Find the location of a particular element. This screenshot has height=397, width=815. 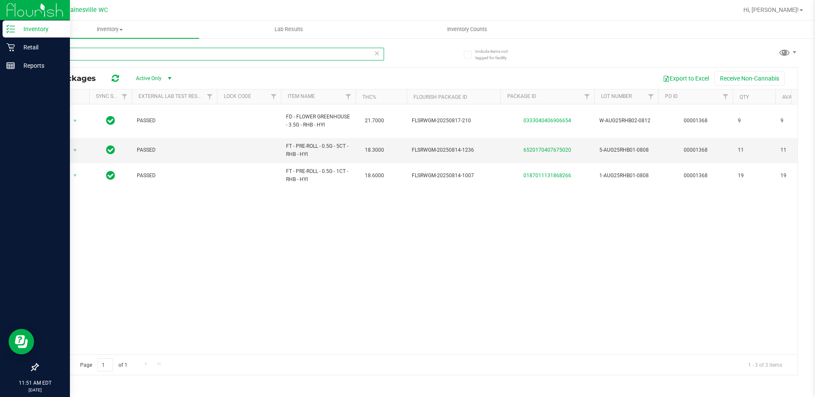

button: Export to Excel is located at coordinates (686, 78).